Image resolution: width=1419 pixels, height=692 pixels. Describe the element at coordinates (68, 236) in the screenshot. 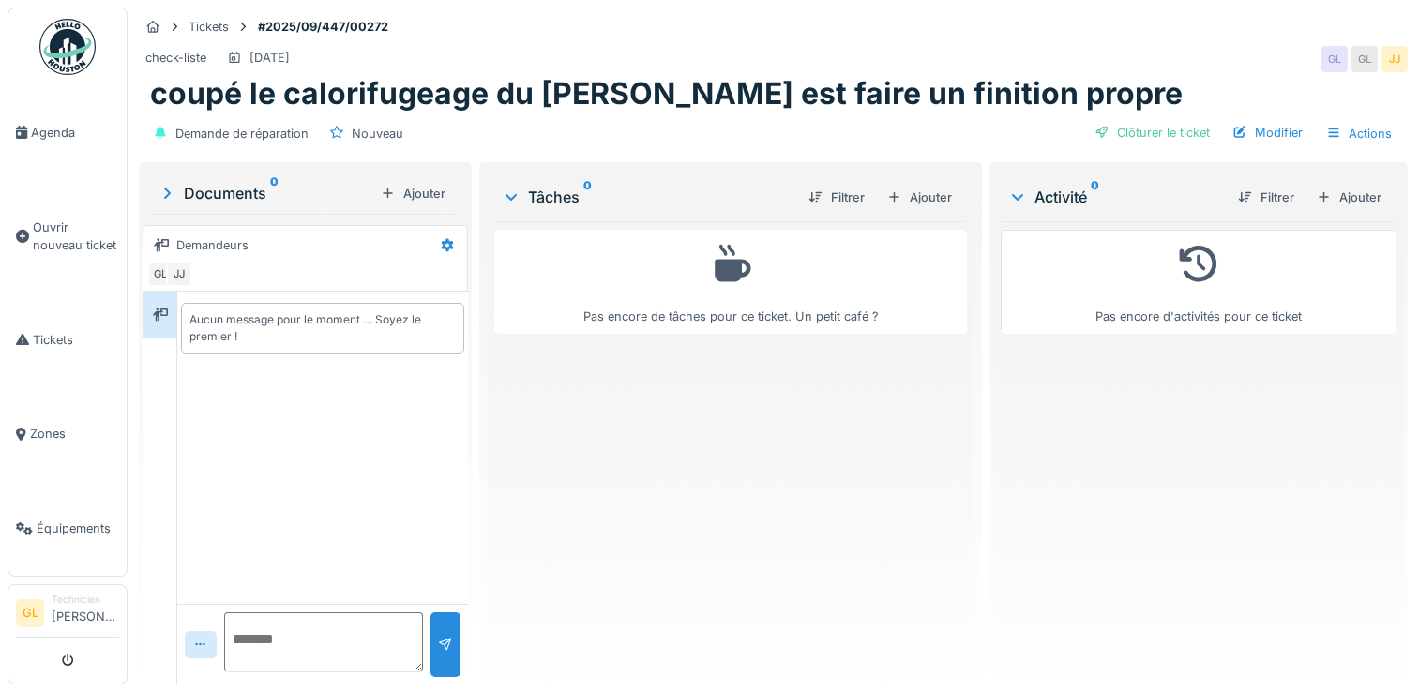

I see `a: Ouvrir nouveau ticket` at that location.